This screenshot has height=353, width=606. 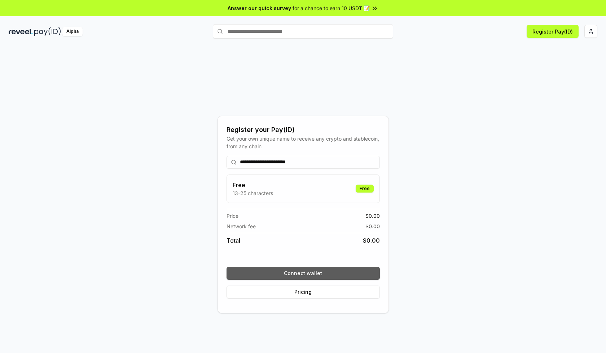 I want to click on button: Register Pay(ID), so click(x=553, y=31).